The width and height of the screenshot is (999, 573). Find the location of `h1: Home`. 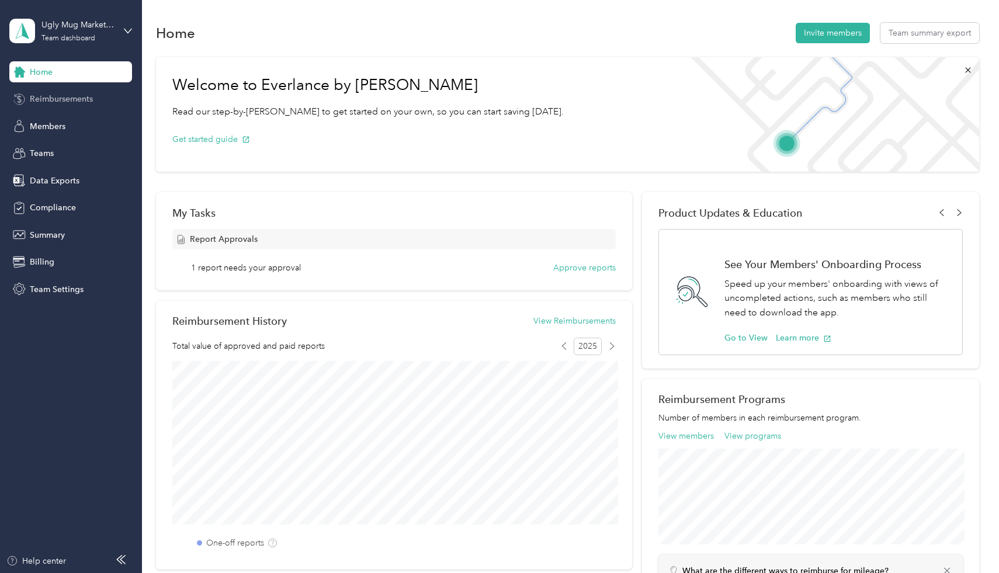

h1: Home is located at coordinates (175, 33).